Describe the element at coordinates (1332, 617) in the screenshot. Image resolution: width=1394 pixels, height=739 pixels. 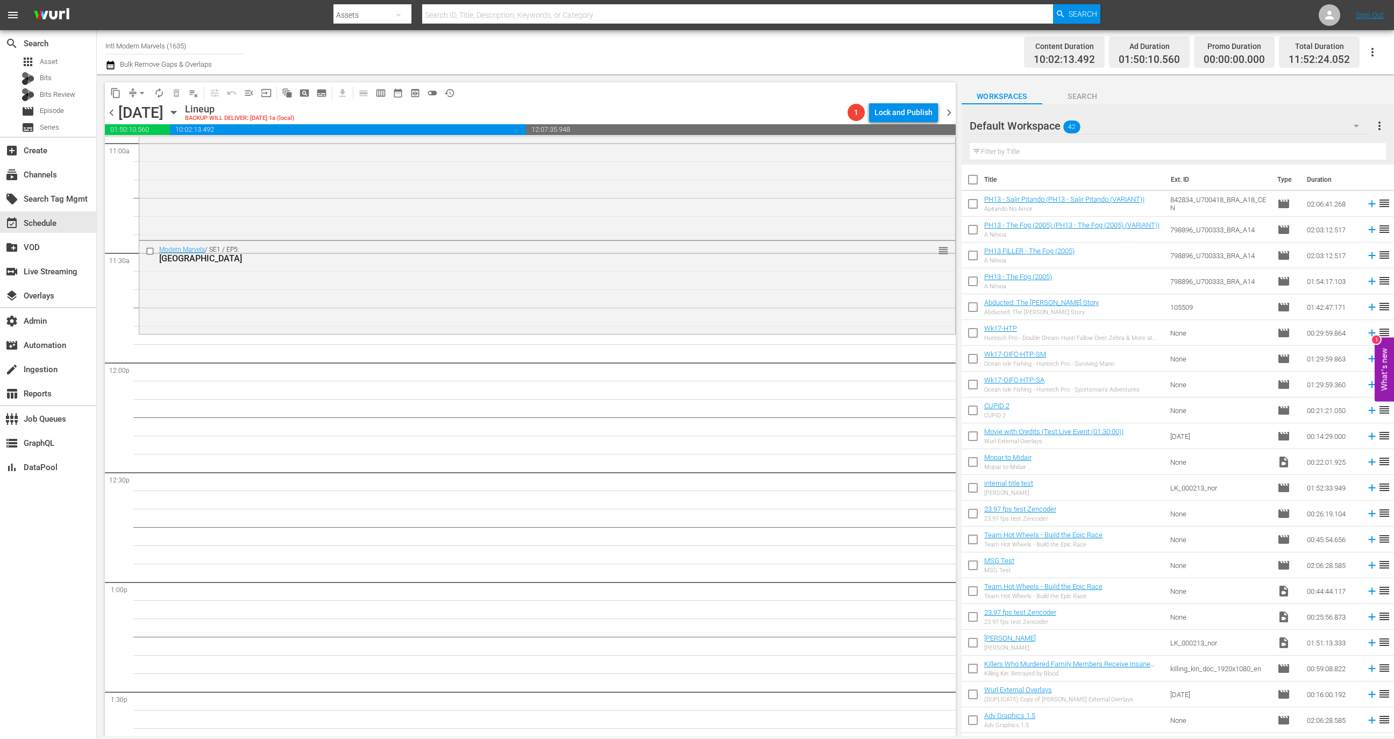
I see `td: 00:25:56.873` at that location.